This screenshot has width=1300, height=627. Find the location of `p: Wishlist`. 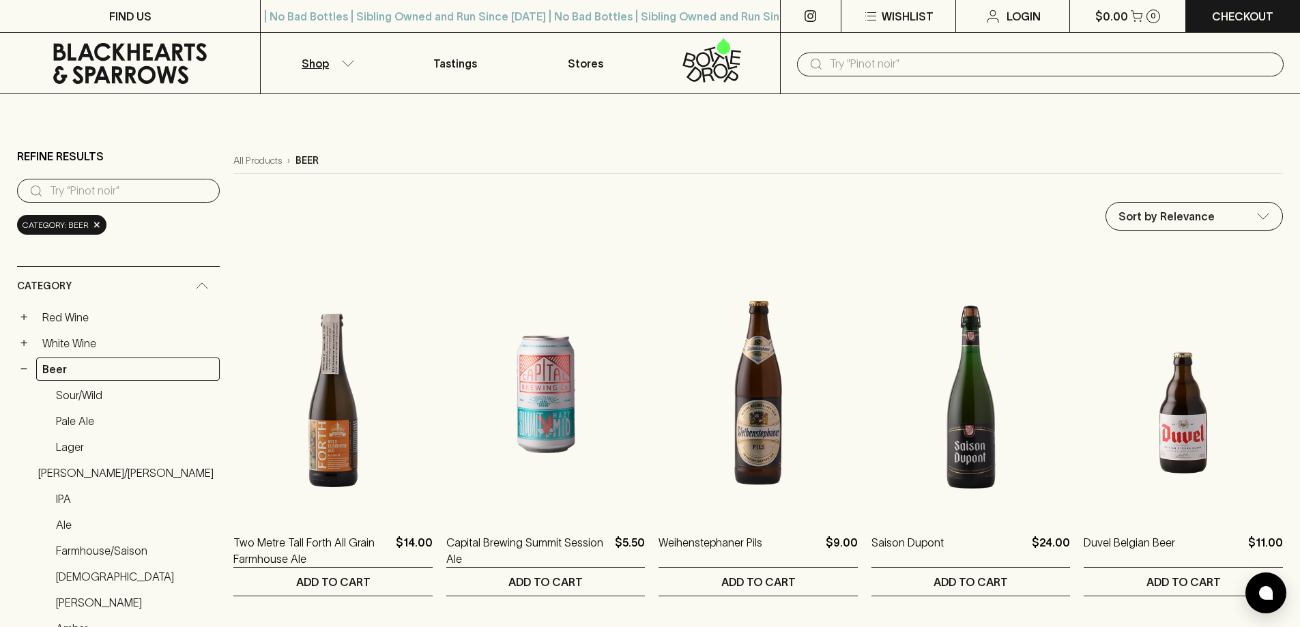

p: Wishlist is located at coordinates (908, 16).